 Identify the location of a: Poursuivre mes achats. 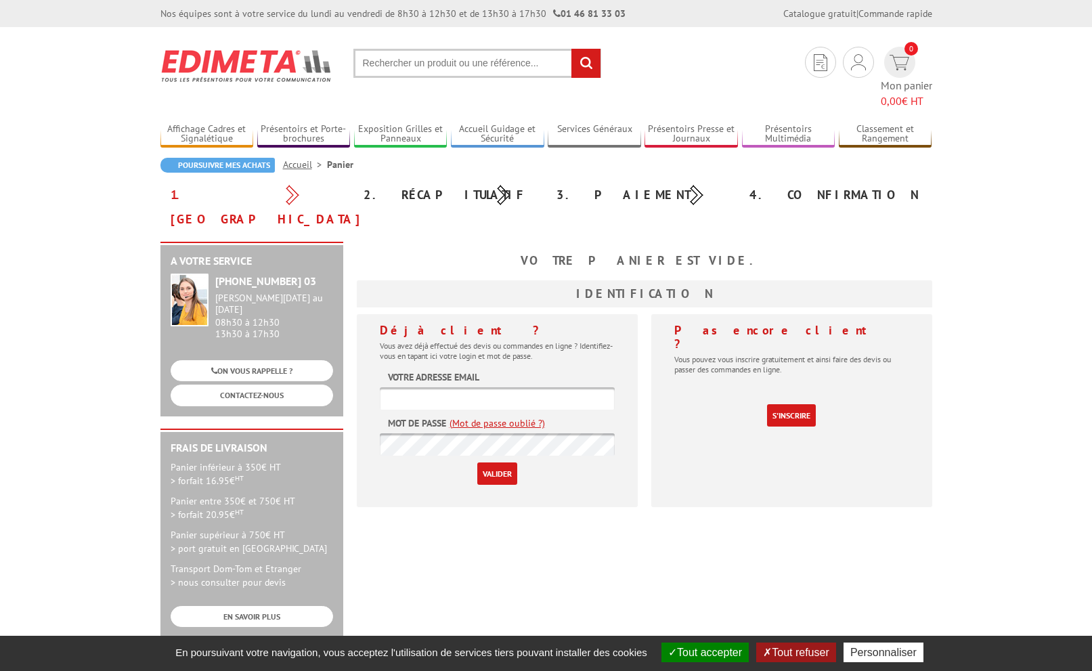
(217, 165).